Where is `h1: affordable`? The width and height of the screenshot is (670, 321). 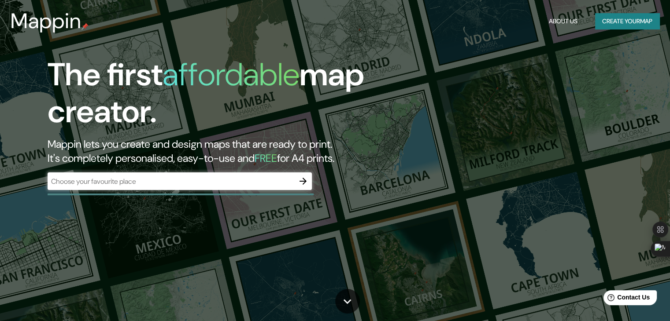 h1: affordable is located at coordinates (231, 74).